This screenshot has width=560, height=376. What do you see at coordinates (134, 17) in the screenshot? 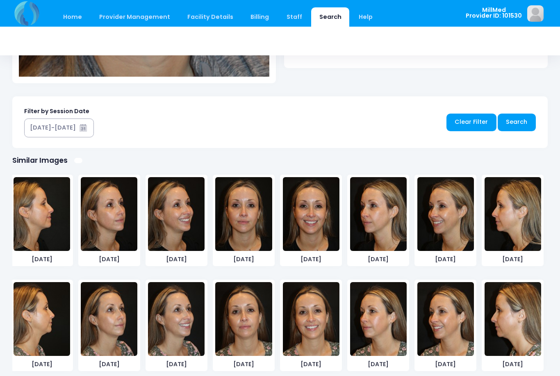
I see `a: Provider Management` at bounding box center [134, 17].